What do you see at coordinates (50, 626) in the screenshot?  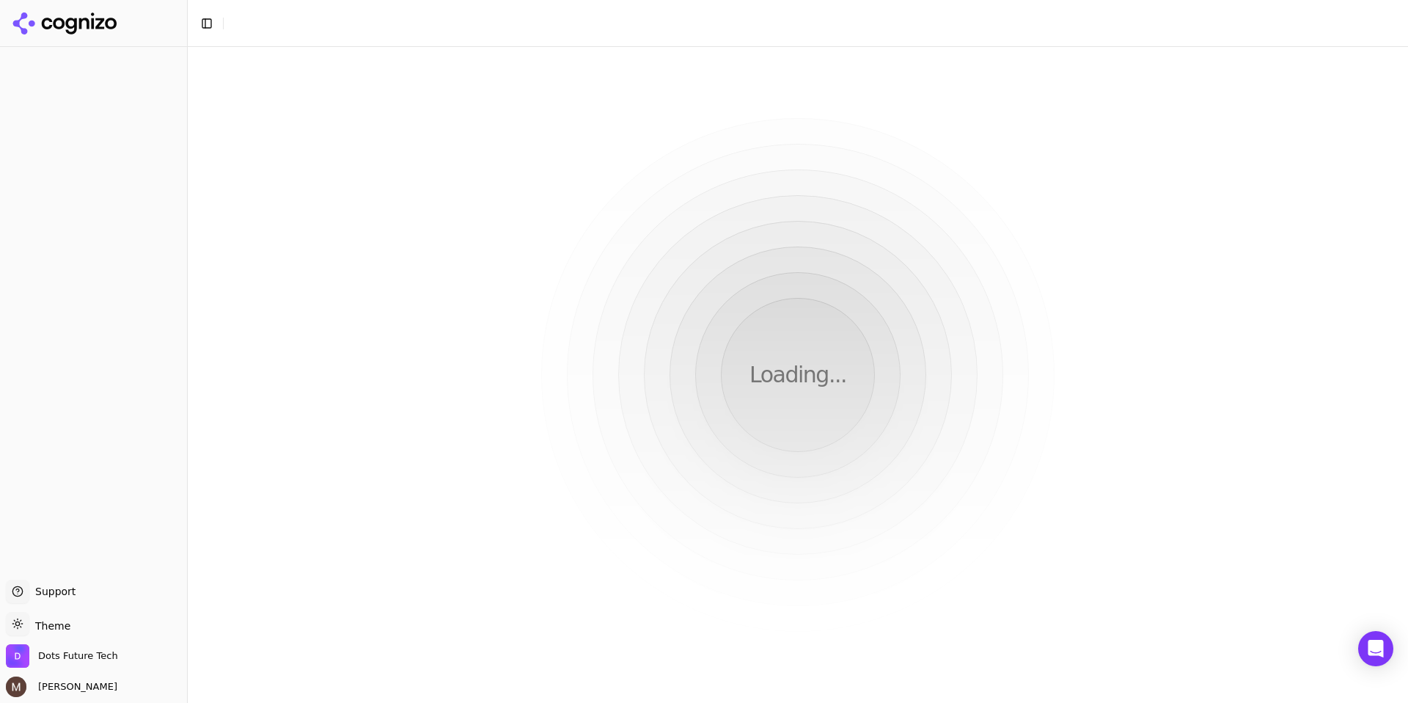 I see `span: Theme` at bounding box center [50, 626].